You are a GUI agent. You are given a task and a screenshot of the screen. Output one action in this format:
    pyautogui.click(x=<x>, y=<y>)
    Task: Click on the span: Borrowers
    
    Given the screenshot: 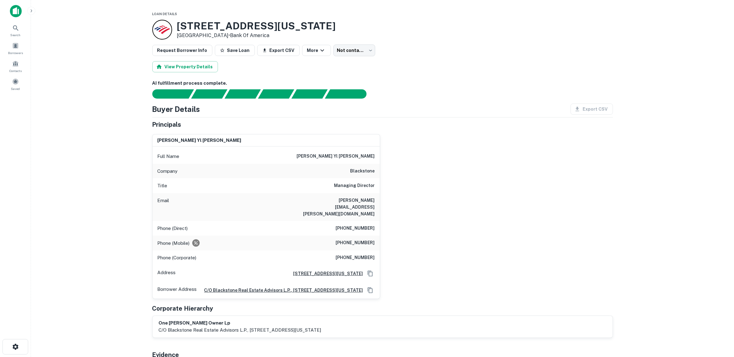 What is the action you would take?
    pyautogui.click(x=15, y=53)
    